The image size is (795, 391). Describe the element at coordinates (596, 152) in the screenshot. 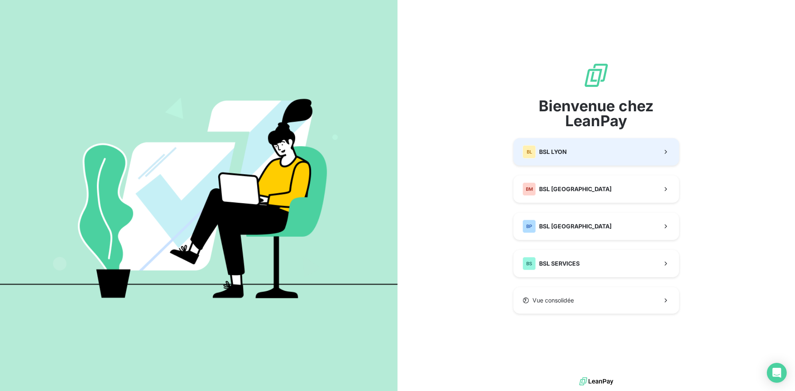

I see `button: BLBSL LYON` at that location.